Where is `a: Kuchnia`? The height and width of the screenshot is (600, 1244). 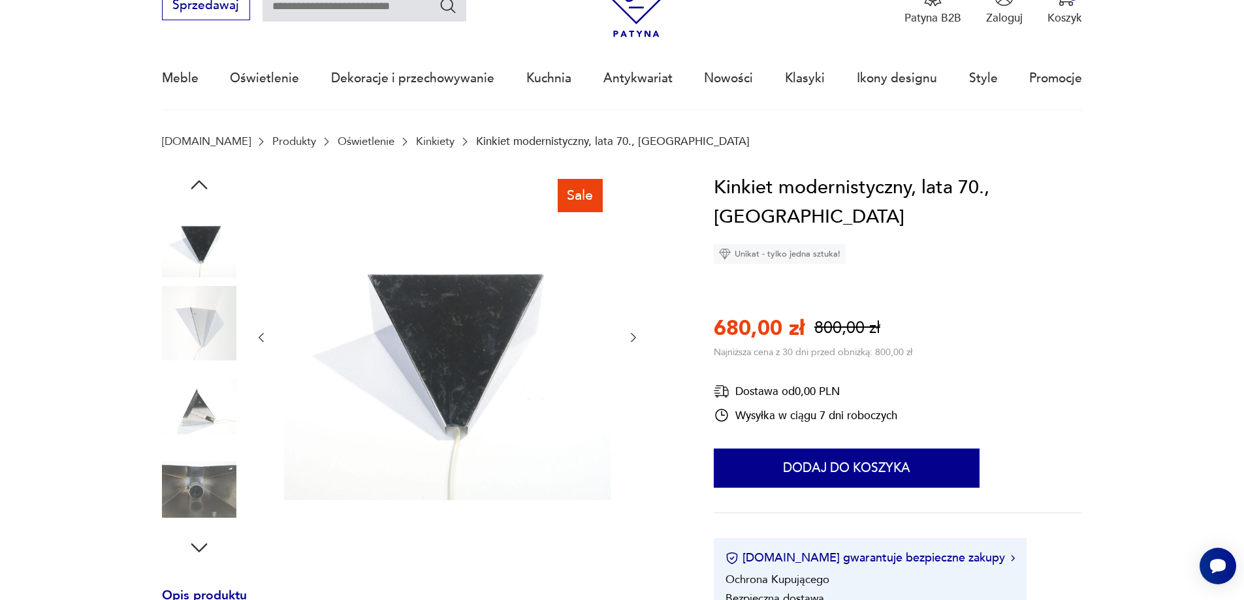
a: Kuchnia is located at coordinates (549, 78).